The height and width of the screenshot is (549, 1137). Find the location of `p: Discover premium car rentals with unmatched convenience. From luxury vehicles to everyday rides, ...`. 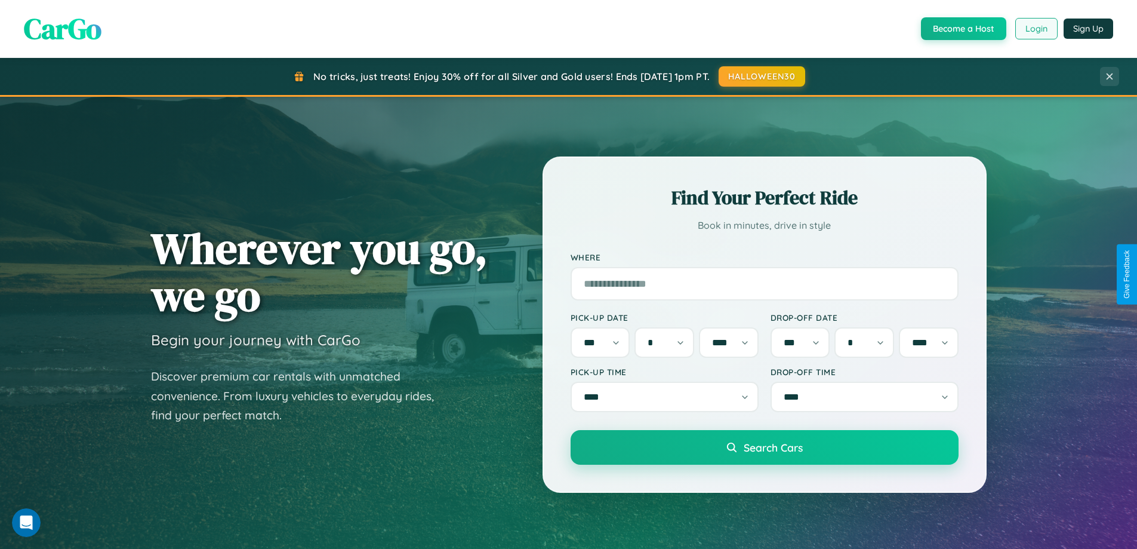

p: Discover premium car rentals with unmatched convenience. From luxury vehicles to everyday rides, ... is located at coordinates (300, 396).